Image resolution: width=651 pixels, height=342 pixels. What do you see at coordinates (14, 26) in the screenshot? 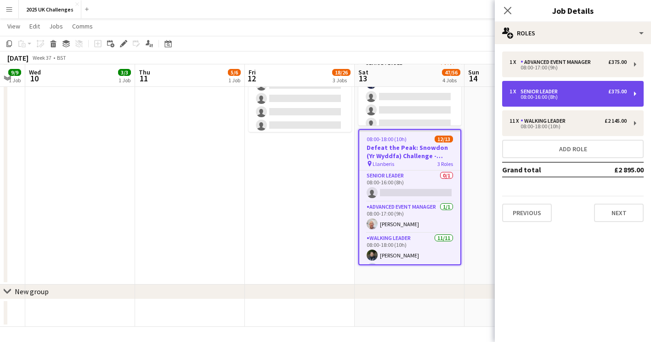
I see `a: View` at bounding box center [14, 26].